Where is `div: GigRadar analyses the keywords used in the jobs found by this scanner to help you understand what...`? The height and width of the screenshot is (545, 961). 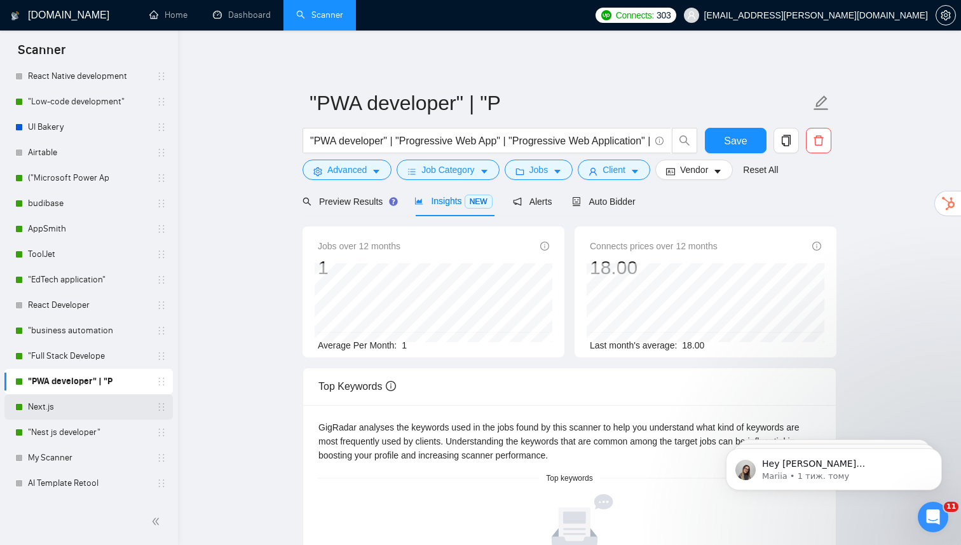
div: GigRadar analyses the keywords used in the jobs found by this scanner to help you understand what... is located at coordinates (569, 441).